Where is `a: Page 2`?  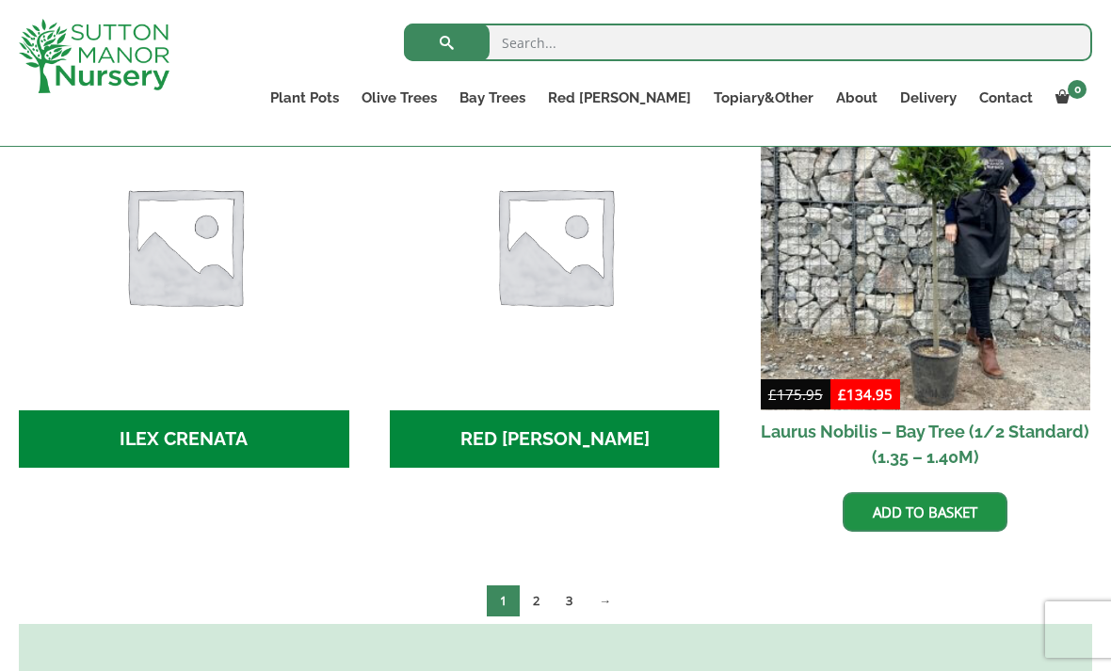
a: Page 2 is located at coordinates (536, 601).